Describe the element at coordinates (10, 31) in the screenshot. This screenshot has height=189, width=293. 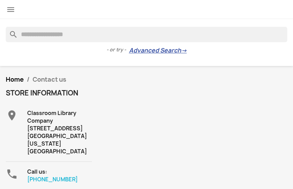
I see `i: search` at that location.